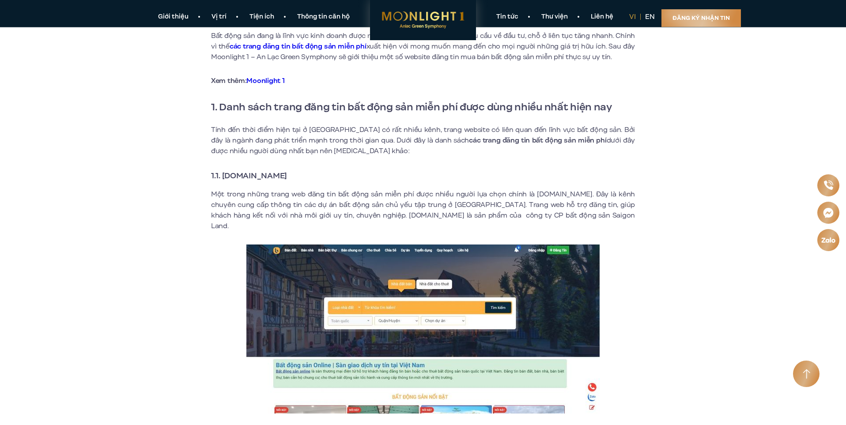 The image size is (846, 425). Describe the element at coordinates (602, 17) in the screenshot. I see `a: Liên hệ` at that location.